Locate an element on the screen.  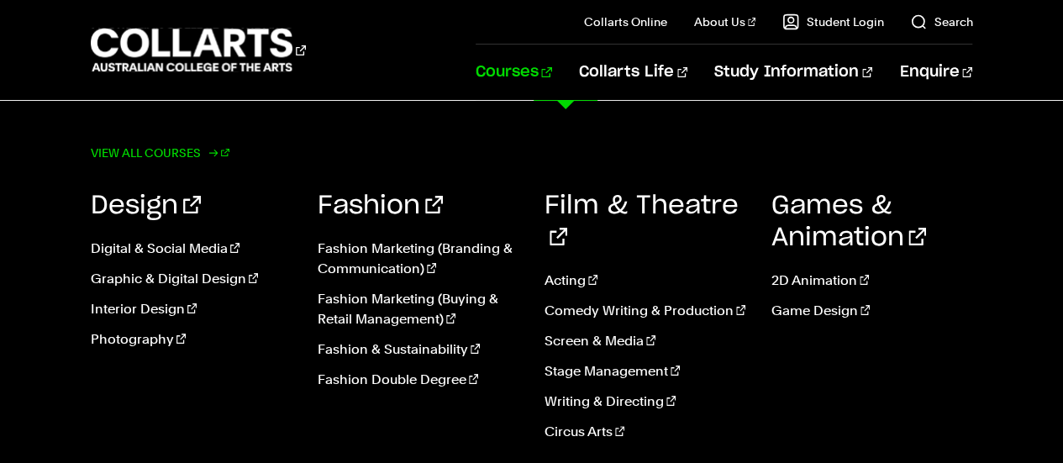
a: Fashion Marketing (Buying & Retail Management) is located at coordinates (419, 309).